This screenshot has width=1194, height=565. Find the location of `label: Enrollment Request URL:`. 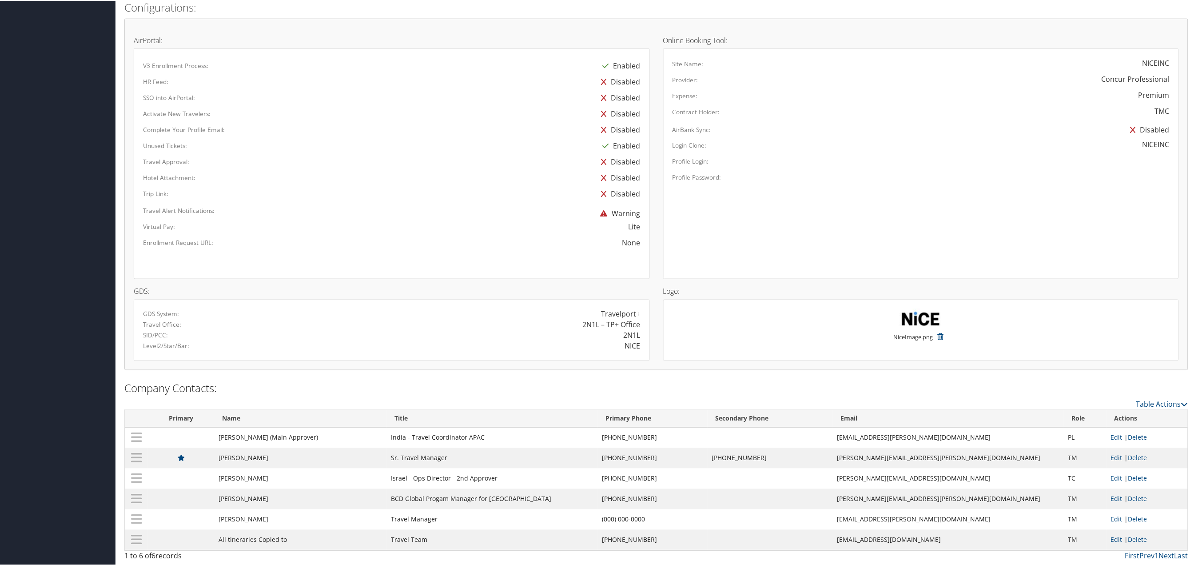

label: Enrollment Request URL: is located at coordinates (178, 242).